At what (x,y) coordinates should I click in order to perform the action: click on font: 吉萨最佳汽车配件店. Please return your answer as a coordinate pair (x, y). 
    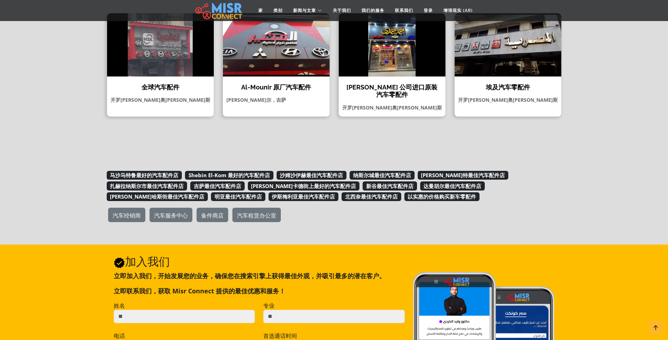
    Looking at the image, I should click on (217, 186).